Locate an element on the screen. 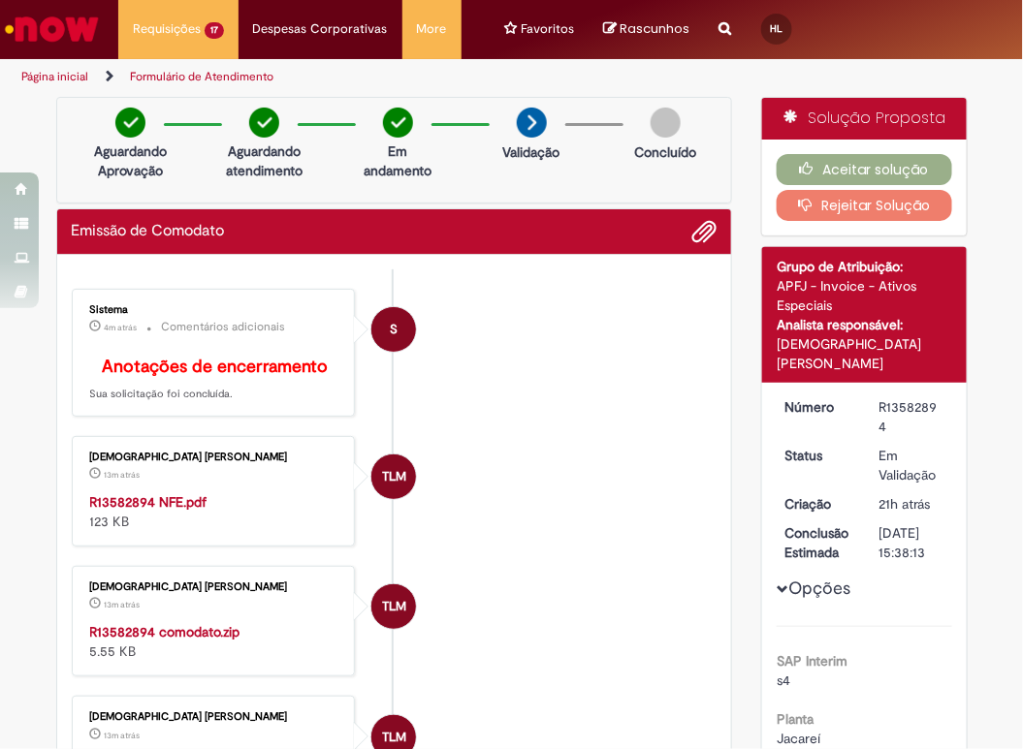 This screenshot has height=749, width=1023. span: Despesas Corporativas is located at coordinates (320, 29).